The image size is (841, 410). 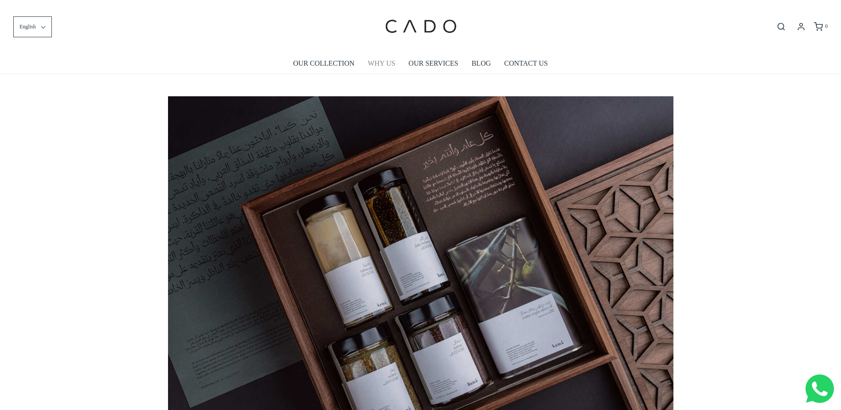 What do you see at coordinates (274, 77) in the screenshot?
I see `span: Number of gifts` at bounding box center [274, 77].